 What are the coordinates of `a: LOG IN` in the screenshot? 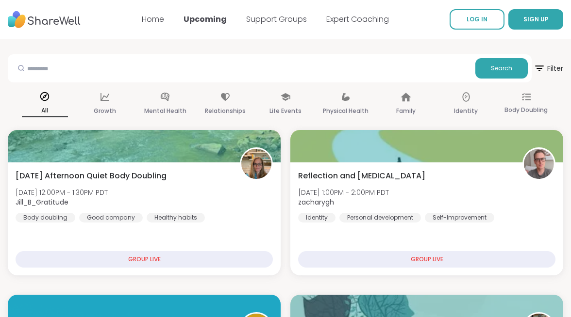 It's located at (477, 19).